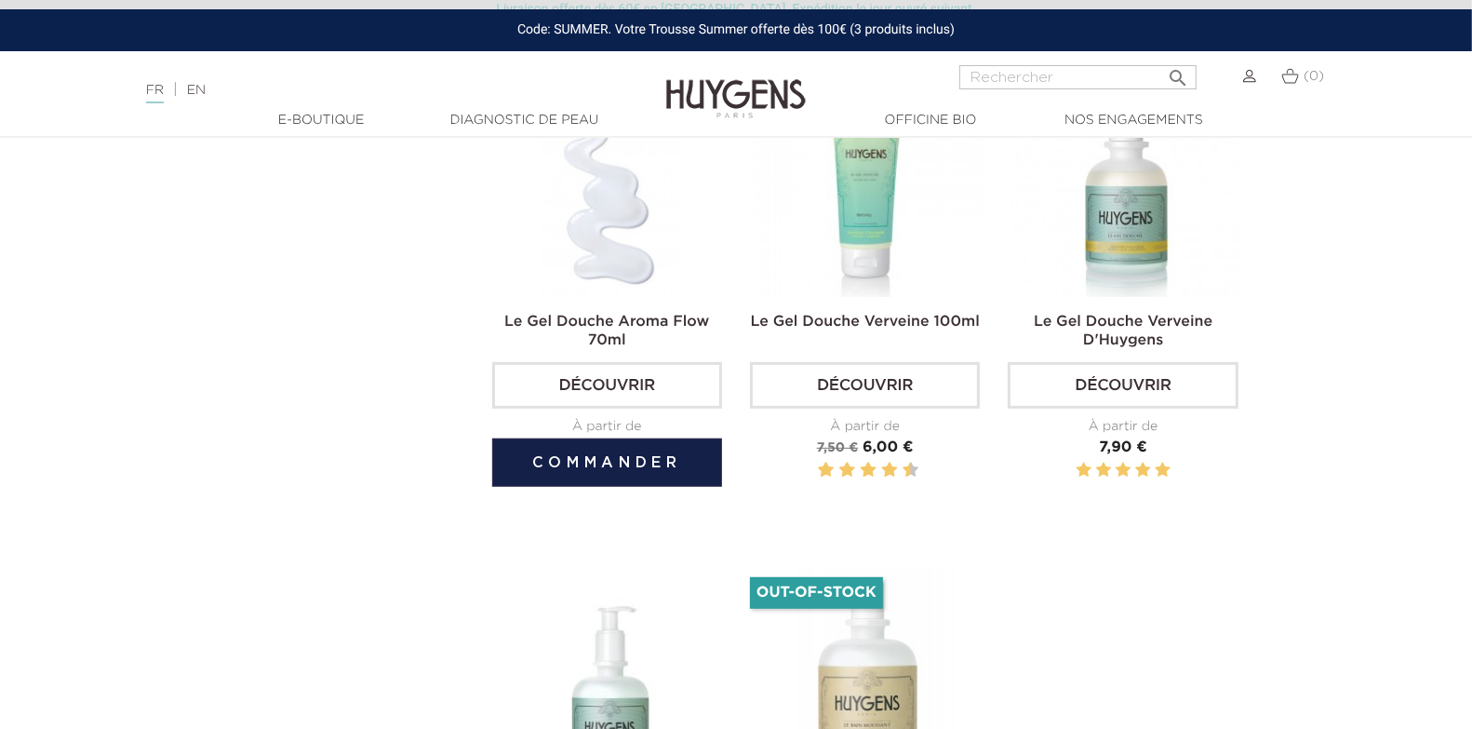  What do you see at coordinates (154, 93) in the screenshot?
I see `a: FR` at bounding box center [154, 93].